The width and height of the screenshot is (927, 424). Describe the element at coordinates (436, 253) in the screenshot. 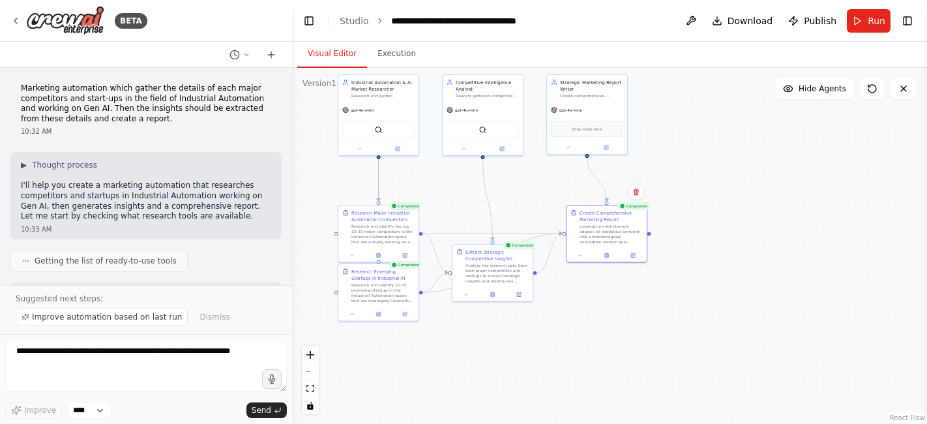

I see `g: Edge from 9bb12fbe-9bf2-4a2a-b7ad-aa0b7d72169e to 77aa3ecc-d90d-49d6-9092-fe55880869ff` at that location.